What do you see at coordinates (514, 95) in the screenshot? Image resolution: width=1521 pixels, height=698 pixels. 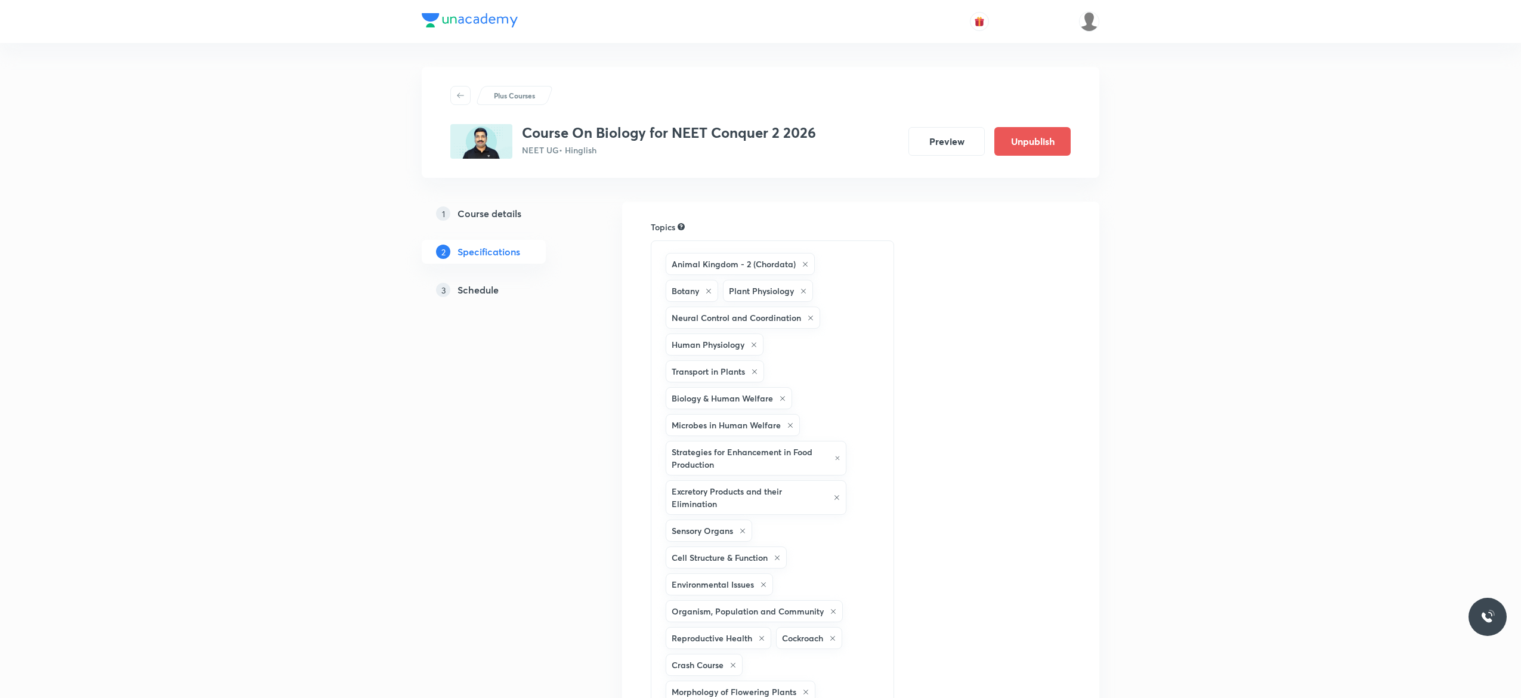 I see `p: Plus Courses` at bounding box center [514, 95].